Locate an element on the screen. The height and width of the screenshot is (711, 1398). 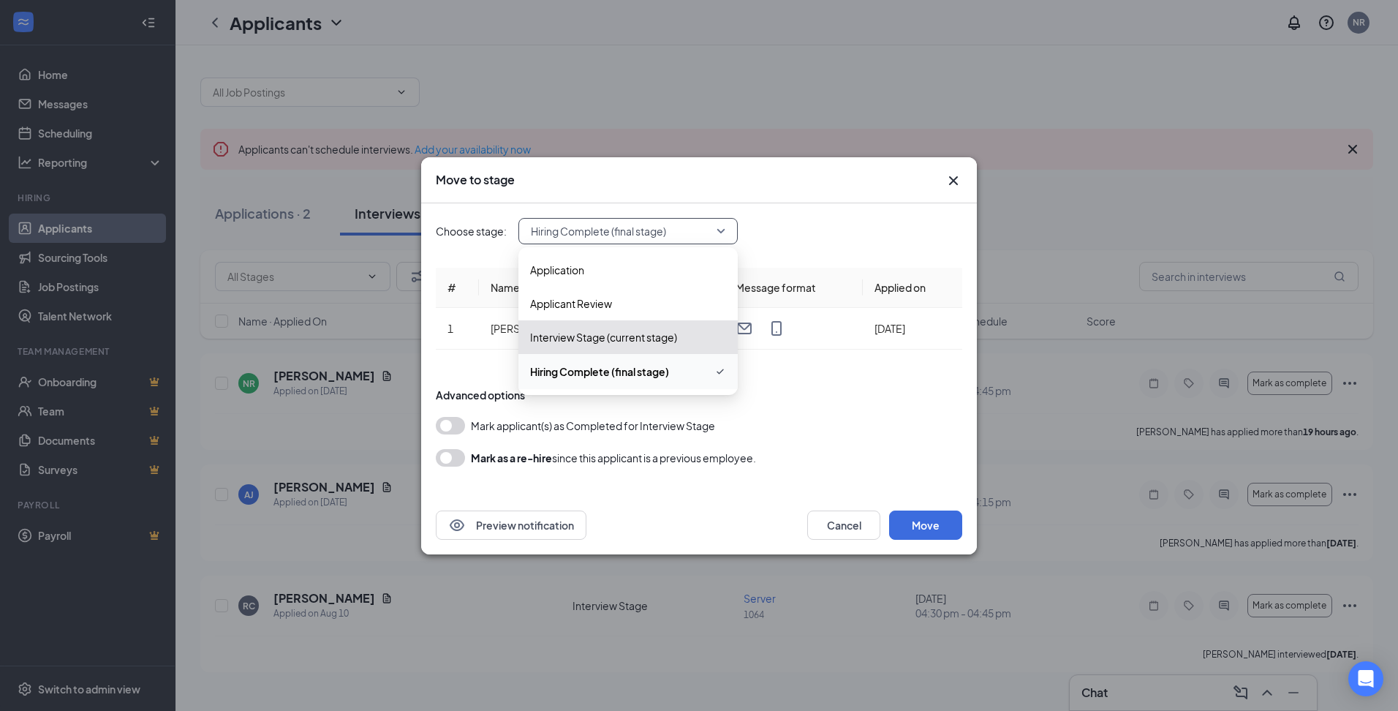
th: Message format is located at coordinates (793, 287).